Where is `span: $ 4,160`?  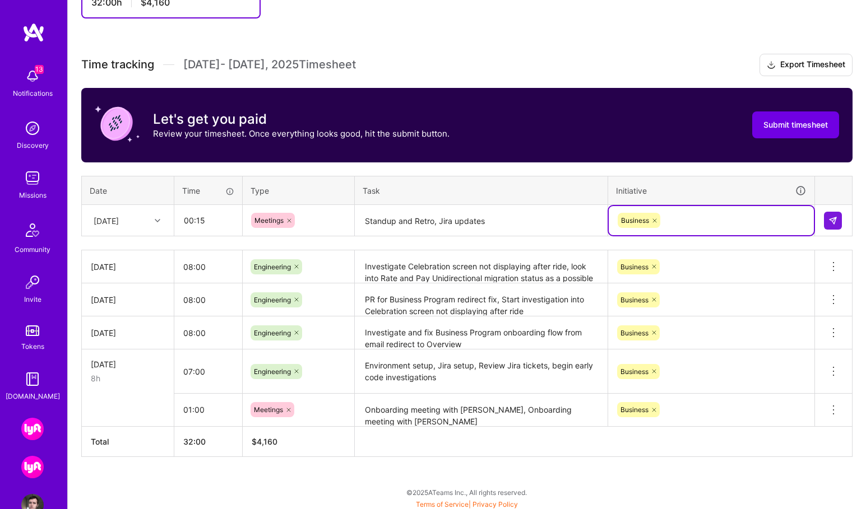 span: $ 4,160 is located at coordinates (265, 442).